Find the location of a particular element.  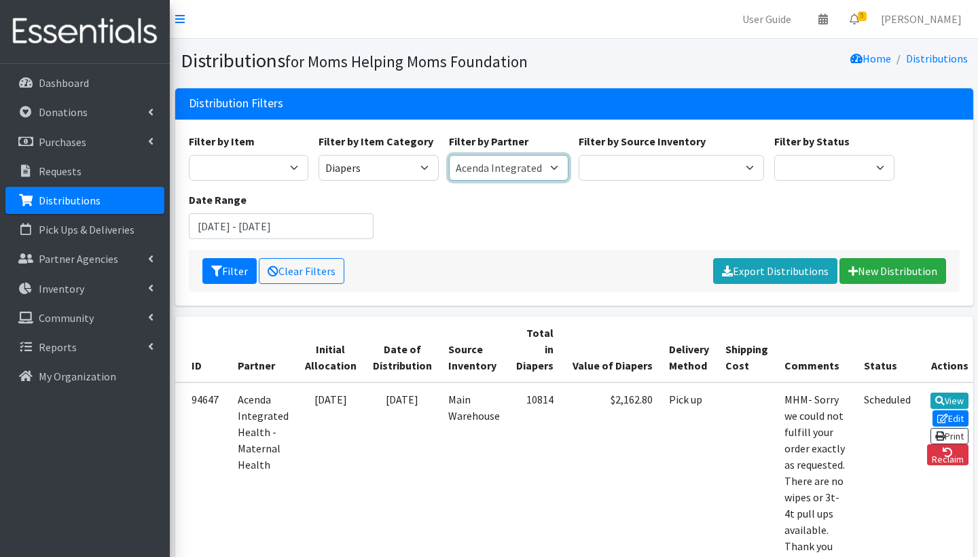

button: Filter is located at coordinates (230, 271).